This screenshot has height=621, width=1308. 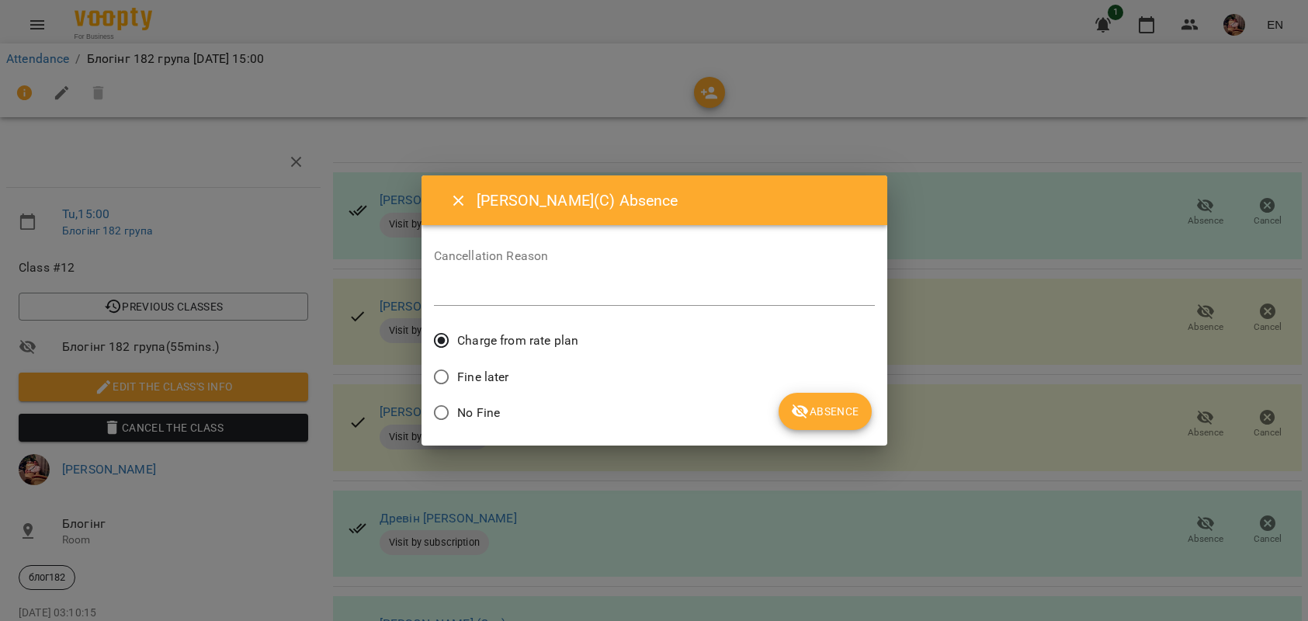 What do you see at coordinates (478, 413) in the screenshot?
I see `span: No Fine` at bounding box center [478, 413].